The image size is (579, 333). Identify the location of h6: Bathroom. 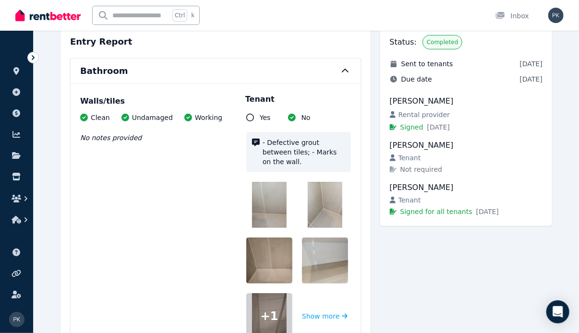
(104, 71).